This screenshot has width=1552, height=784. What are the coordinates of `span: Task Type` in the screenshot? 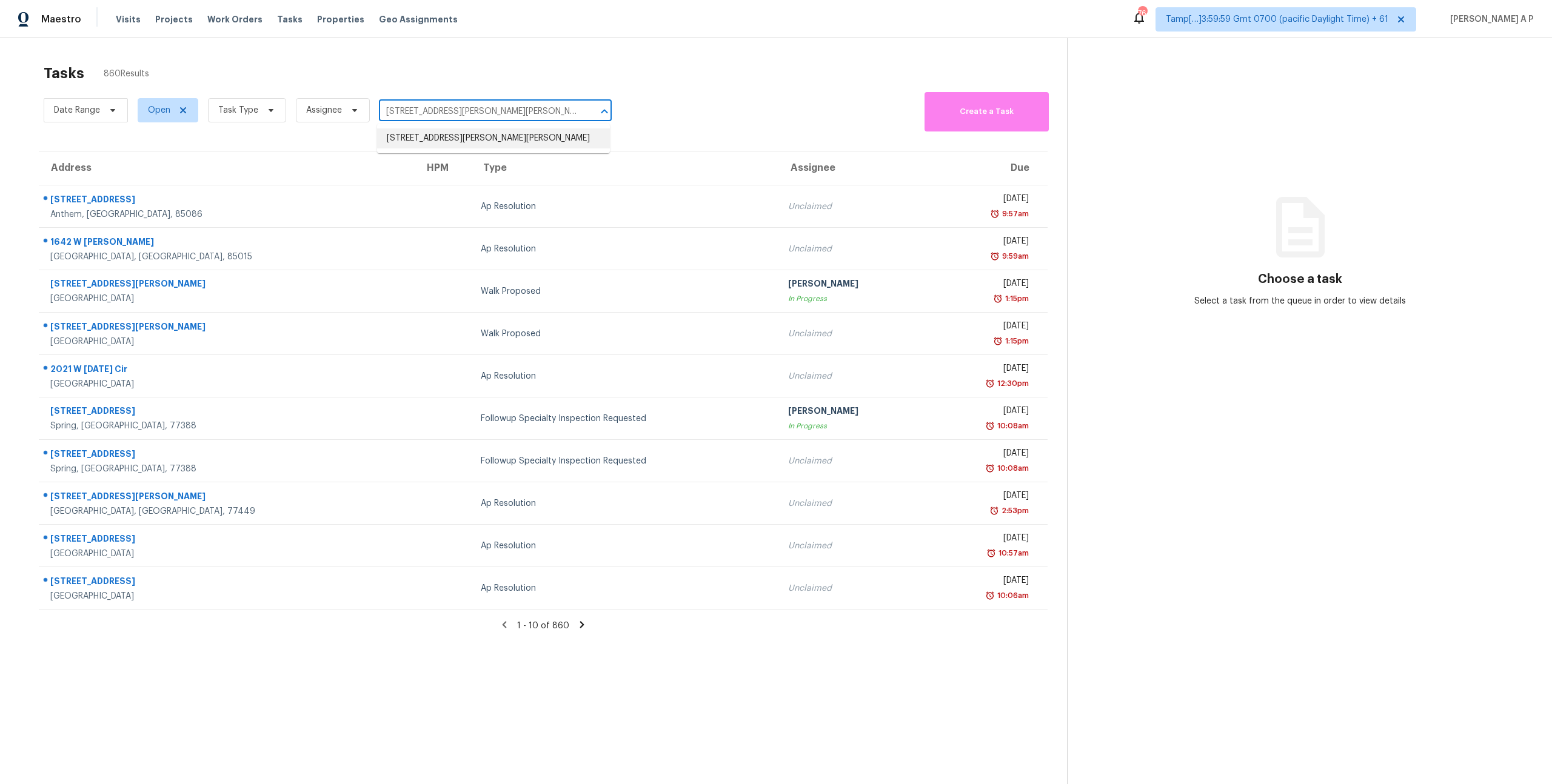 It's located at (238, 110).